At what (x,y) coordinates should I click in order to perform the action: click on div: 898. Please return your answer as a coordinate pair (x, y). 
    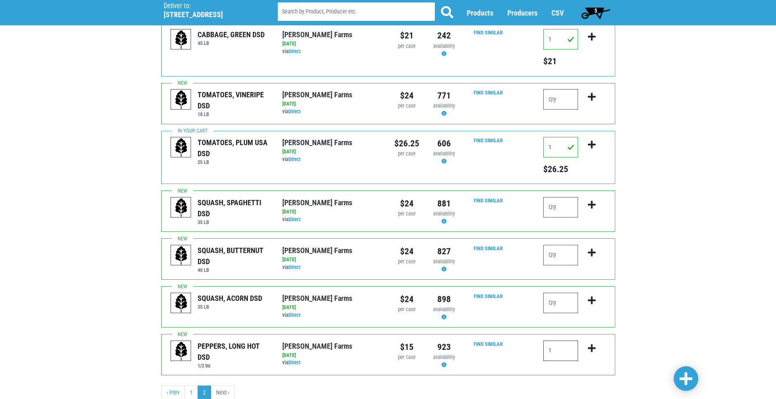
    Looking at the image, I should click on (444, 300).